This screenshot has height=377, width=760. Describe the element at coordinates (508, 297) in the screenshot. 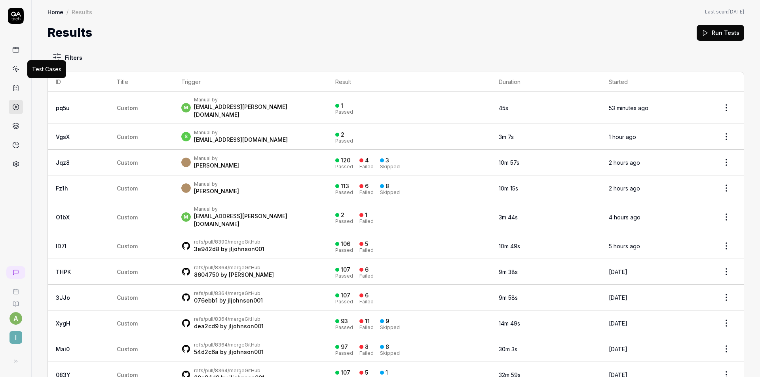

I see `time: 9m 58s` at that location.